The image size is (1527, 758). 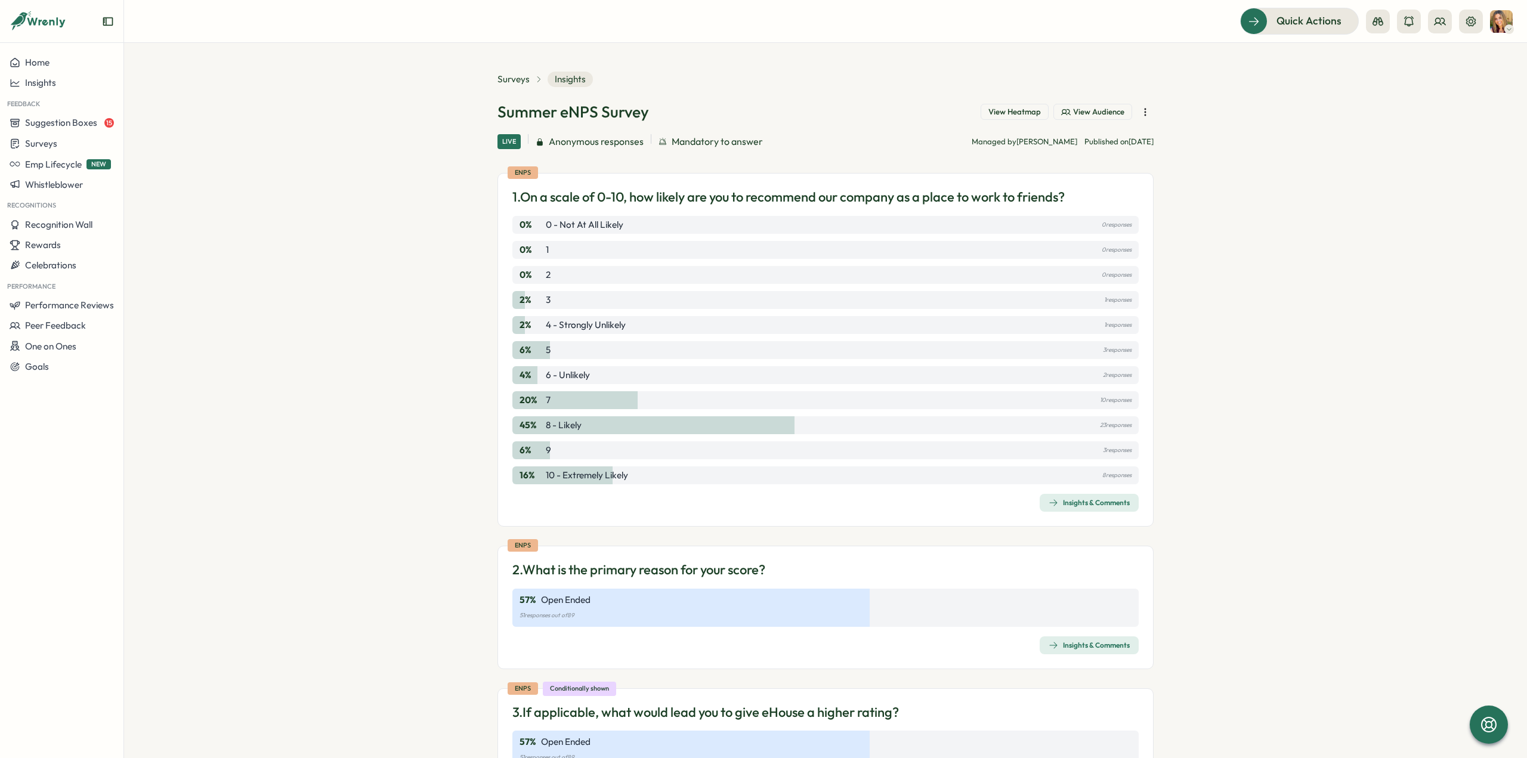 What do you see at coordinates (531, 400) in the screenshot?
I see `p: 20 %` at bounding box center [531, 400].